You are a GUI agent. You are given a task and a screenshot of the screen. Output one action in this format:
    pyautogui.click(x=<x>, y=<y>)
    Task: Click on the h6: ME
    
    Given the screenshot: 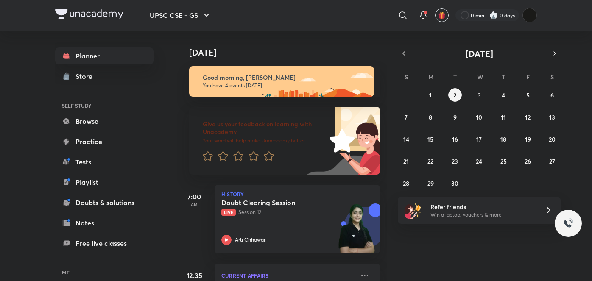 What is the action you would take?
    pyautogui.click(x=104, y=273)
    